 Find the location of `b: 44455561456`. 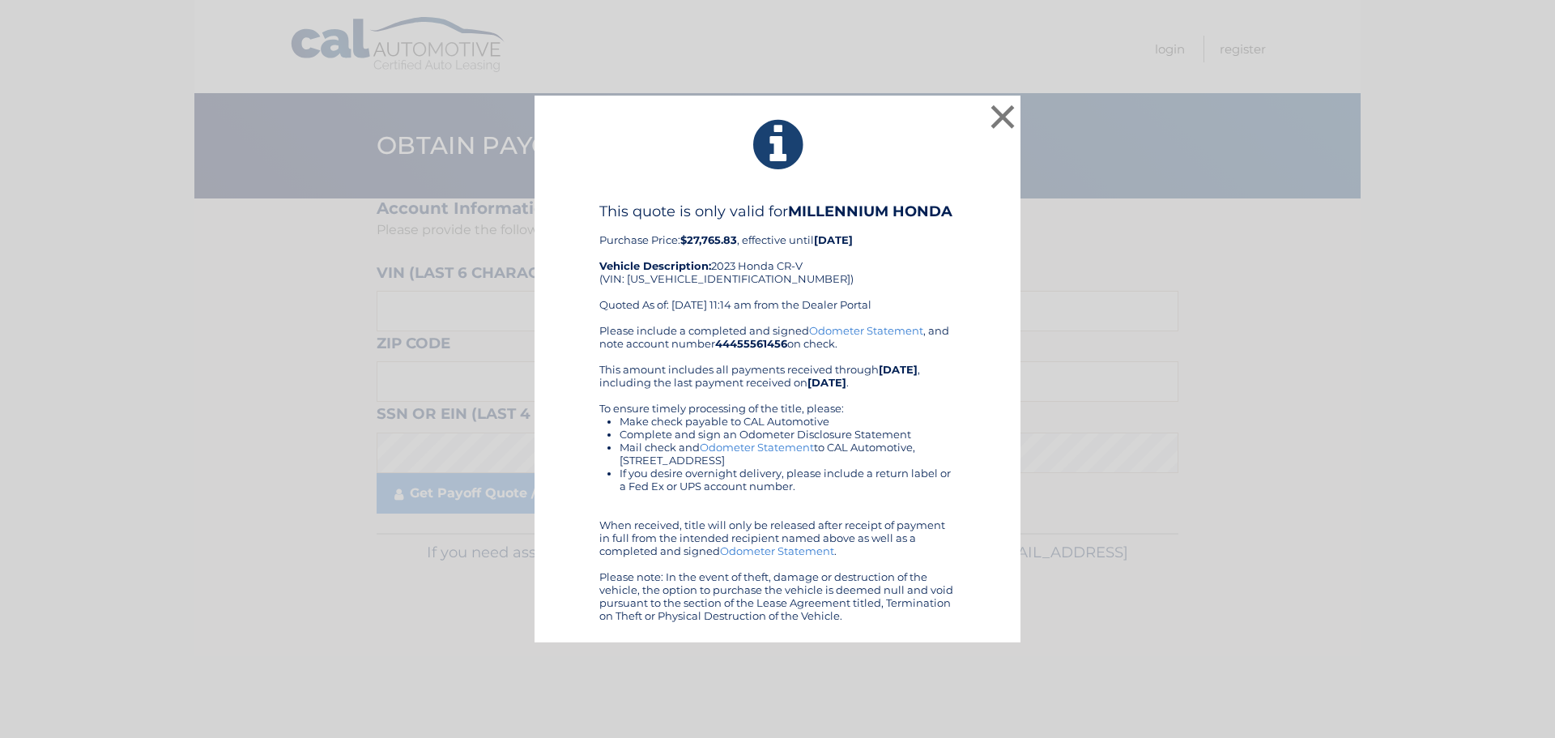

b: 44455561456 is located at coordinates (751, 344).